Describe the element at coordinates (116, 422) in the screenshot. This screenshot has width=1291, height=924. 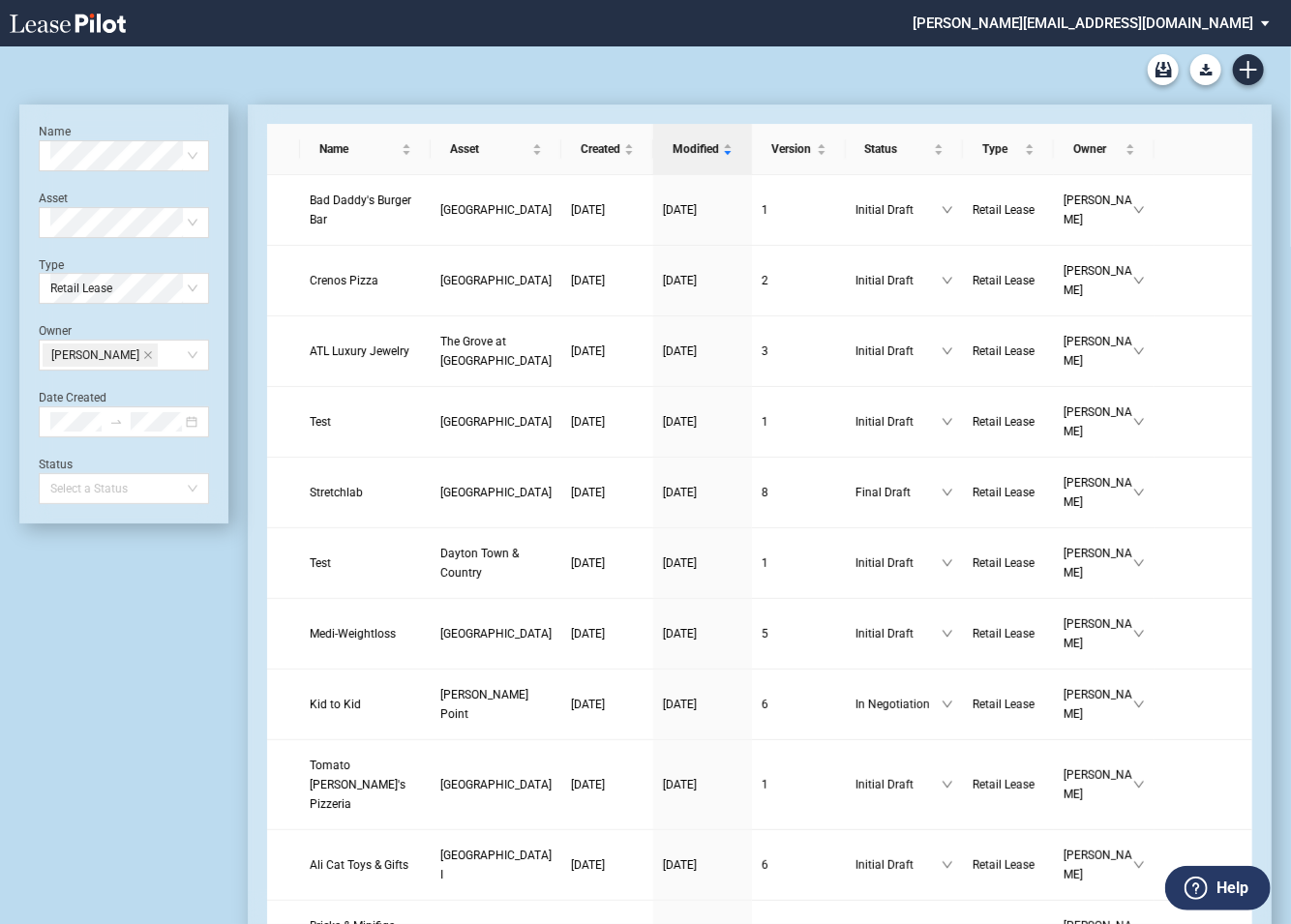
I see `span: to` at that location.